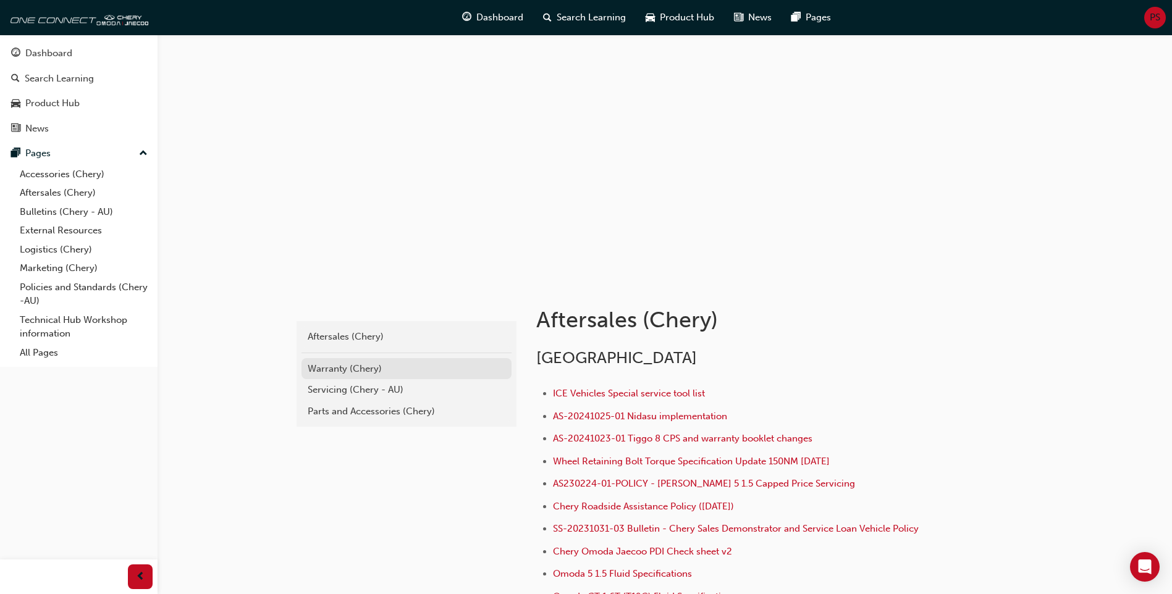 This screenshot has height=594, width=1172. Describe the element at coordinates (680, 17) in the screenshot. I see `a: car-iconProduct Hub` at that location.